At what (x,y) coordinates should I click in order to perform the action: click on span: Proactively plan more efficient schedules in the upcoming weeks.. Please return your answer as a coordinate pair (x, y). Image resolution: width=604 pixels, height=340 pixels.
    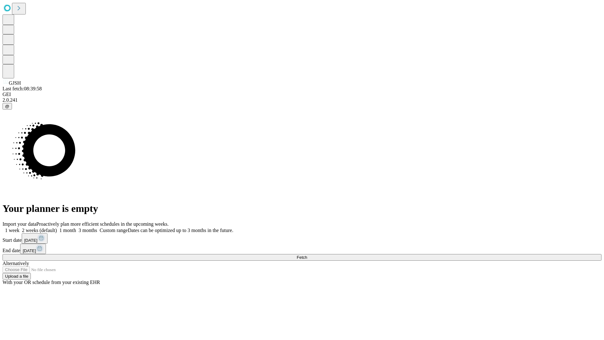
    Looking at the image, I should click on (103, 224).